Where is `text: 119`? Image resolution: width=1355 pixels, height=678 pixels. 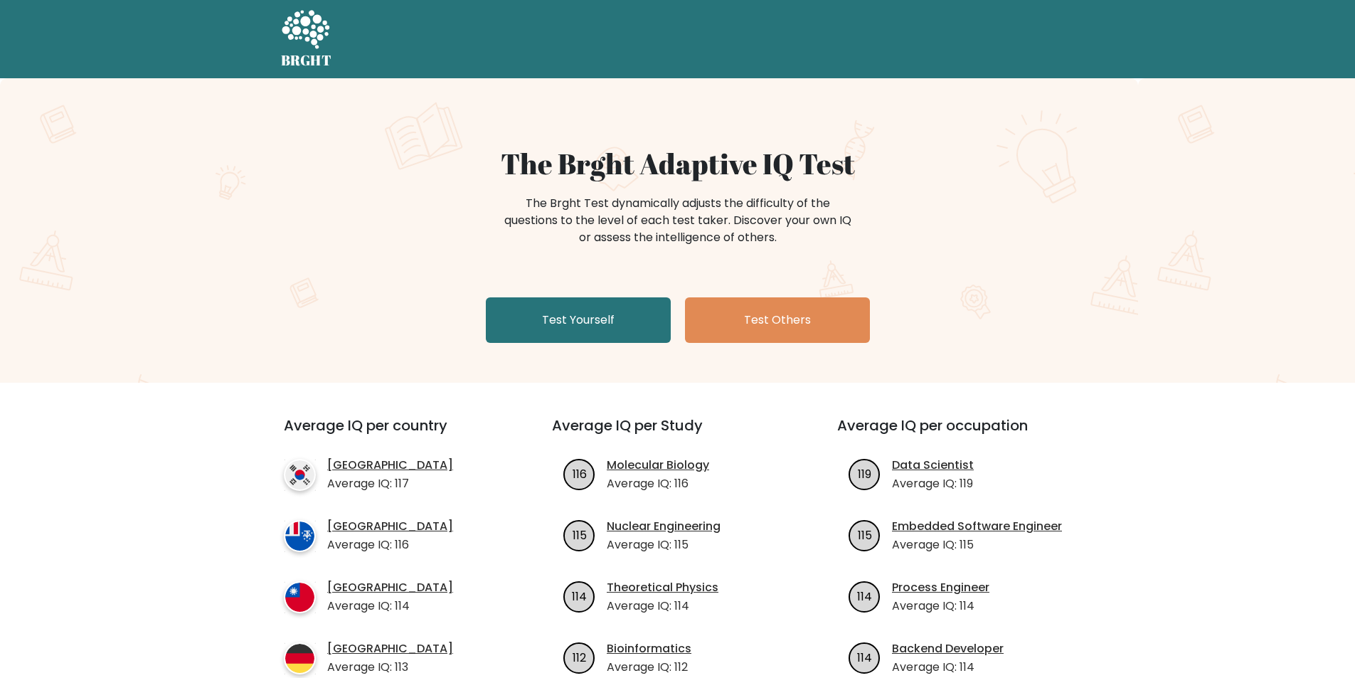 text: 119 is located at coordinates (864, 473).